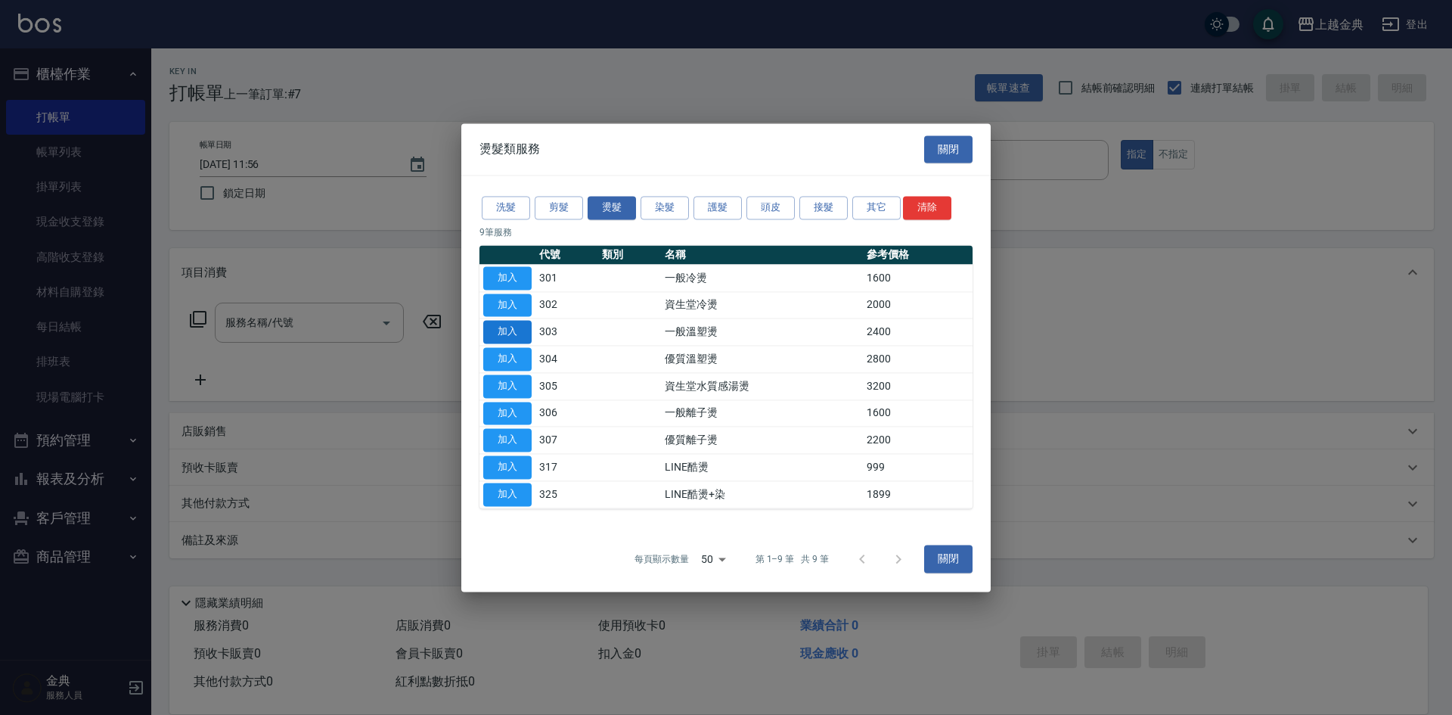  I want to click on td: 1899, so click(917, 495).